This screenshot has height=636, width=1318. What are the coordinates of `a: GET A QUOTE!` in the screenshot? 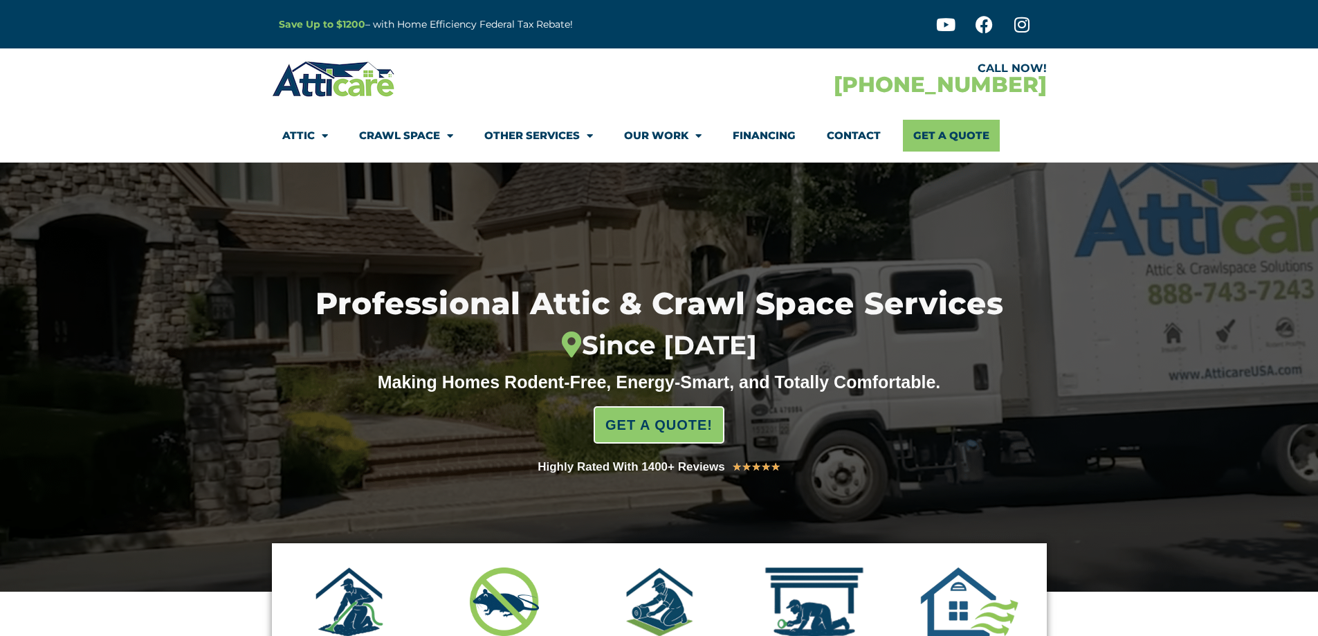 It's located at (659, 425).